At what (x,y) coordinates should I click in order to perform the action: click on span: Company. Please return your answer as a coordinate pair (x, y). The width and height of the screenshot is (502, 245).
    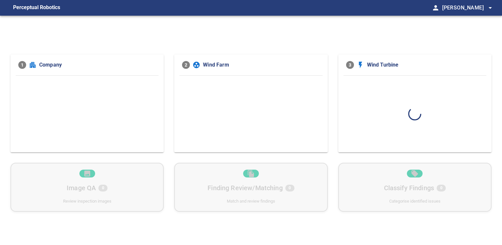
    Looking at the image, I should click on (97, 65).